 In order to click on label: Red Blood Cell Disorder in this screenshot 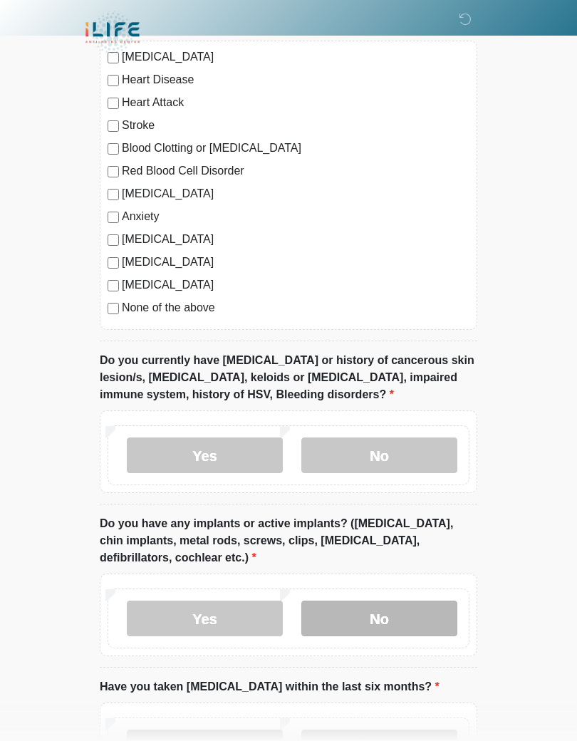, I will do `click(296, 171)`.